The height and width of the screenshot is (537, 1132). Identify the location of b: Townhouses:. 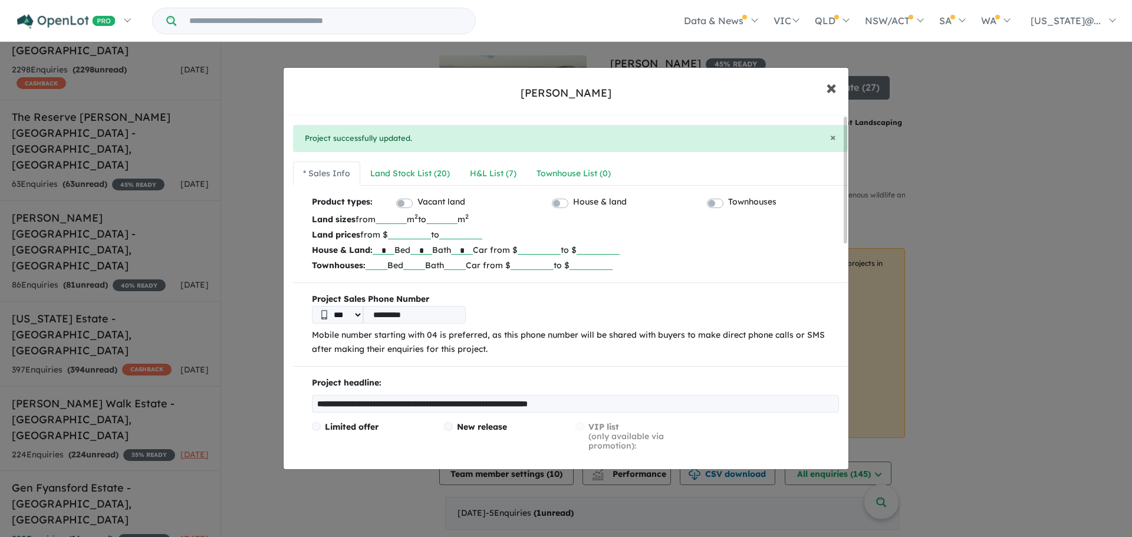
(338, 265).